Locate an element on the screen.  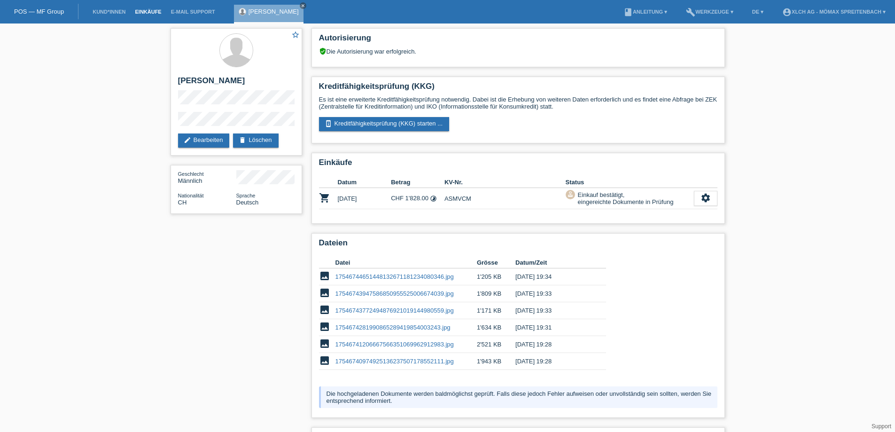
td: 1'205 KB is located at coordinates (496, 277).